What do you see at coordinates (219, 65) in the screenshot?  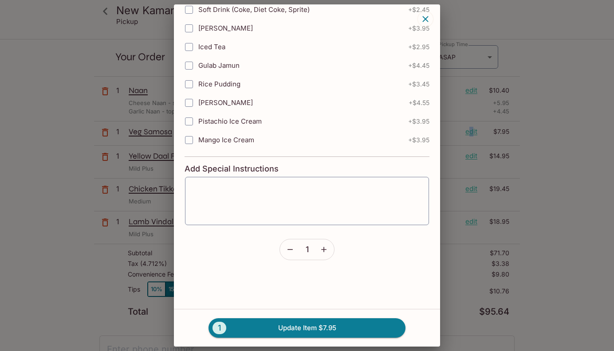 I see `span: Gulab Jamun` at bounding box center [219, 65].